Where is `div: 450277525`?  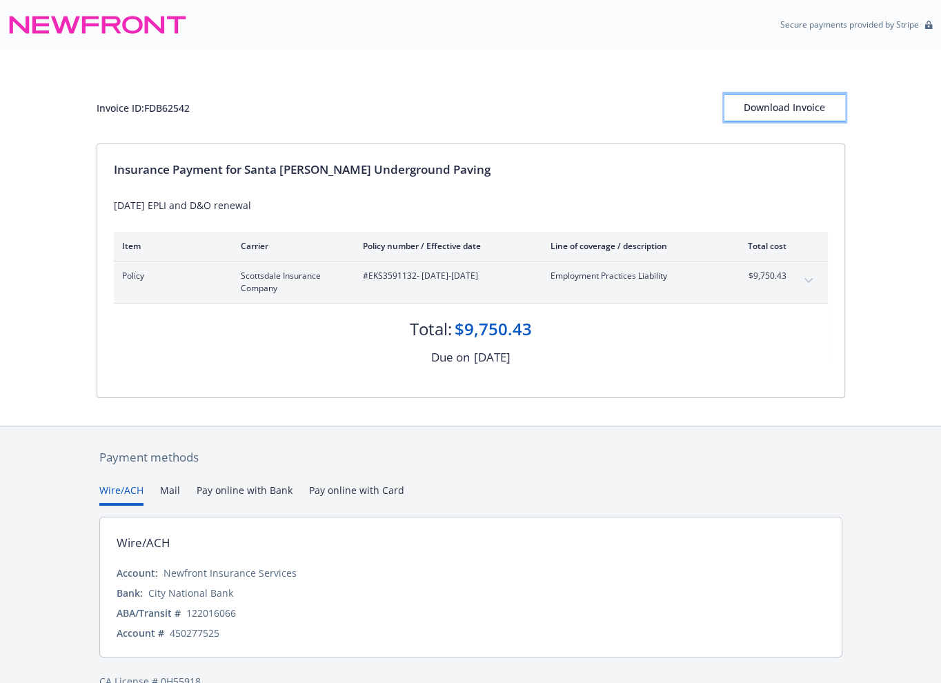 div: 450277525 is located at coordinates (195, 633).